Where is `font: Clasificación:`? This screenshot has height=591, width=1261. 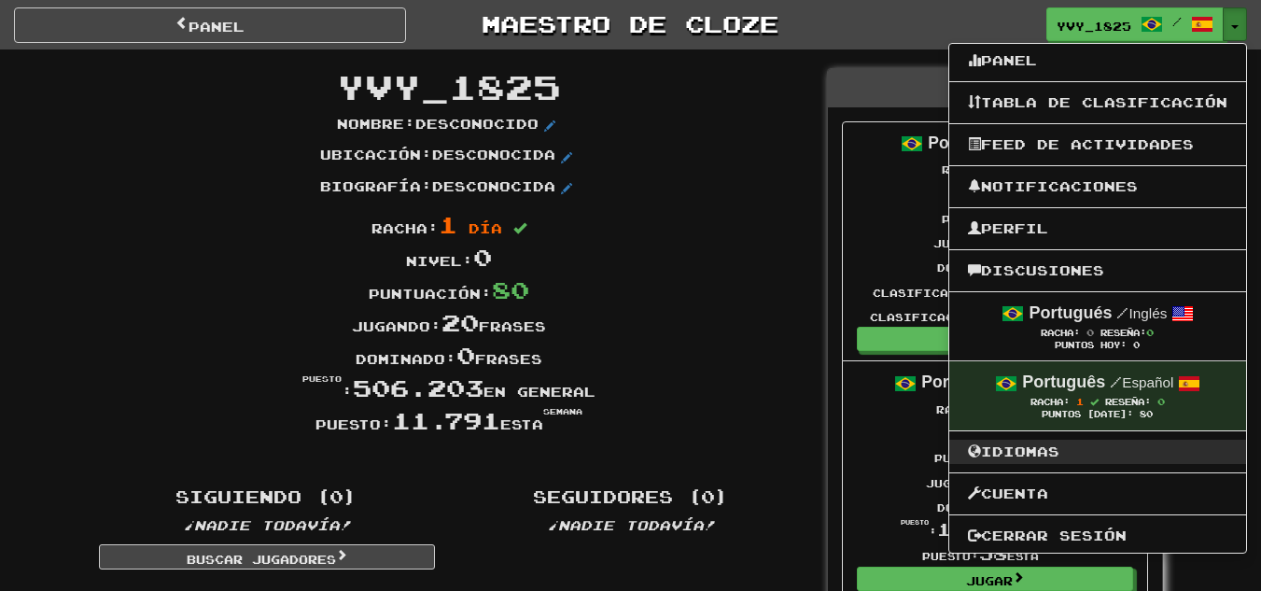 font: Clasificación: is located at coordinates (928, 316).